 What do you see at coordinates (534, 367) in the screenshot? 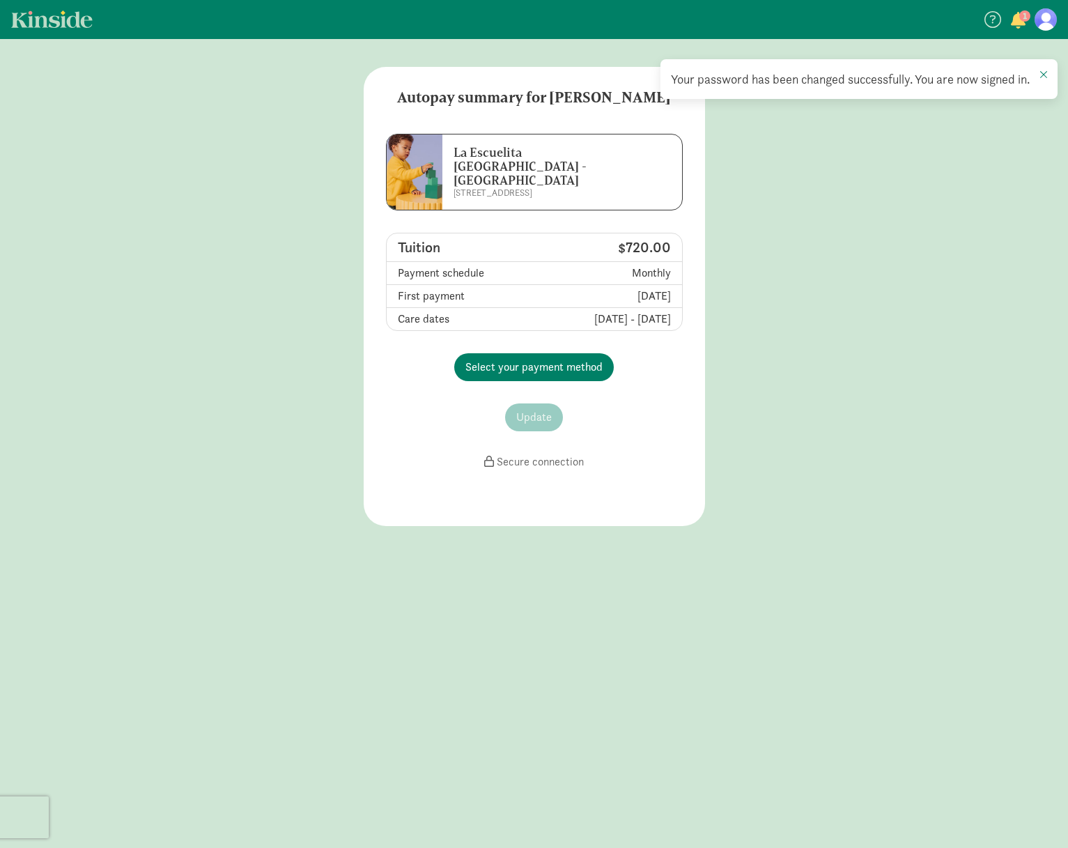
I see `button: Select your payment method` at bounding box center [534, 367].